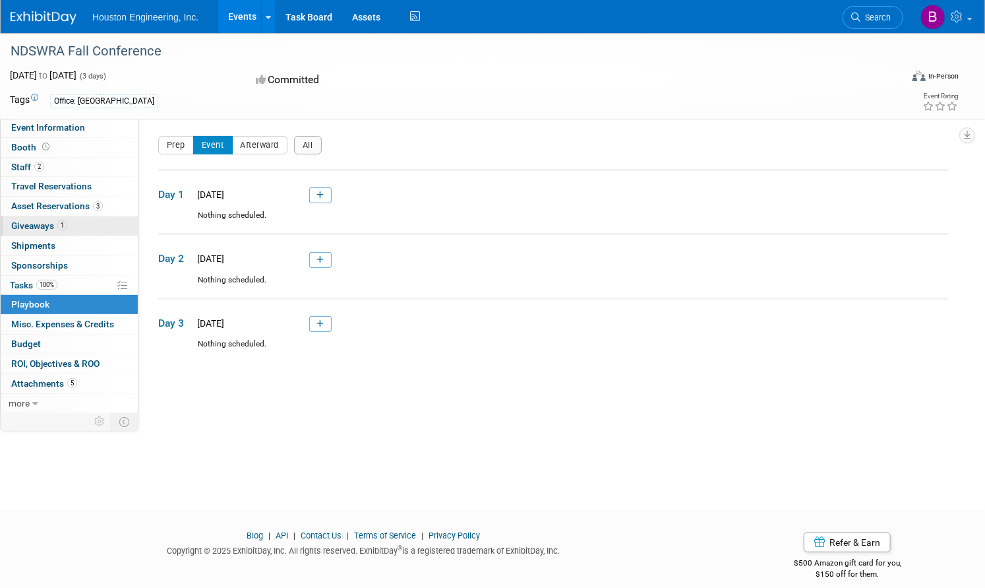 This screenshot has width=985, height=588. I want to click on span: Search, so click(876, 17).